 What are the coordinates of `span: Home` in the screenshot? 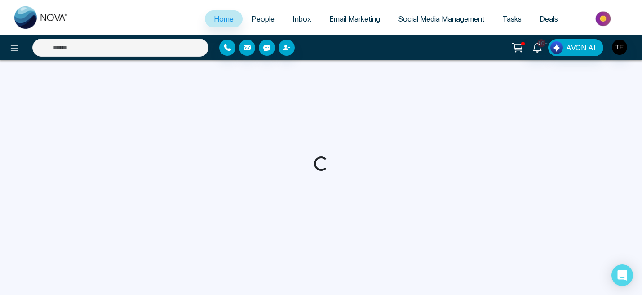 It's located at (224, 19).